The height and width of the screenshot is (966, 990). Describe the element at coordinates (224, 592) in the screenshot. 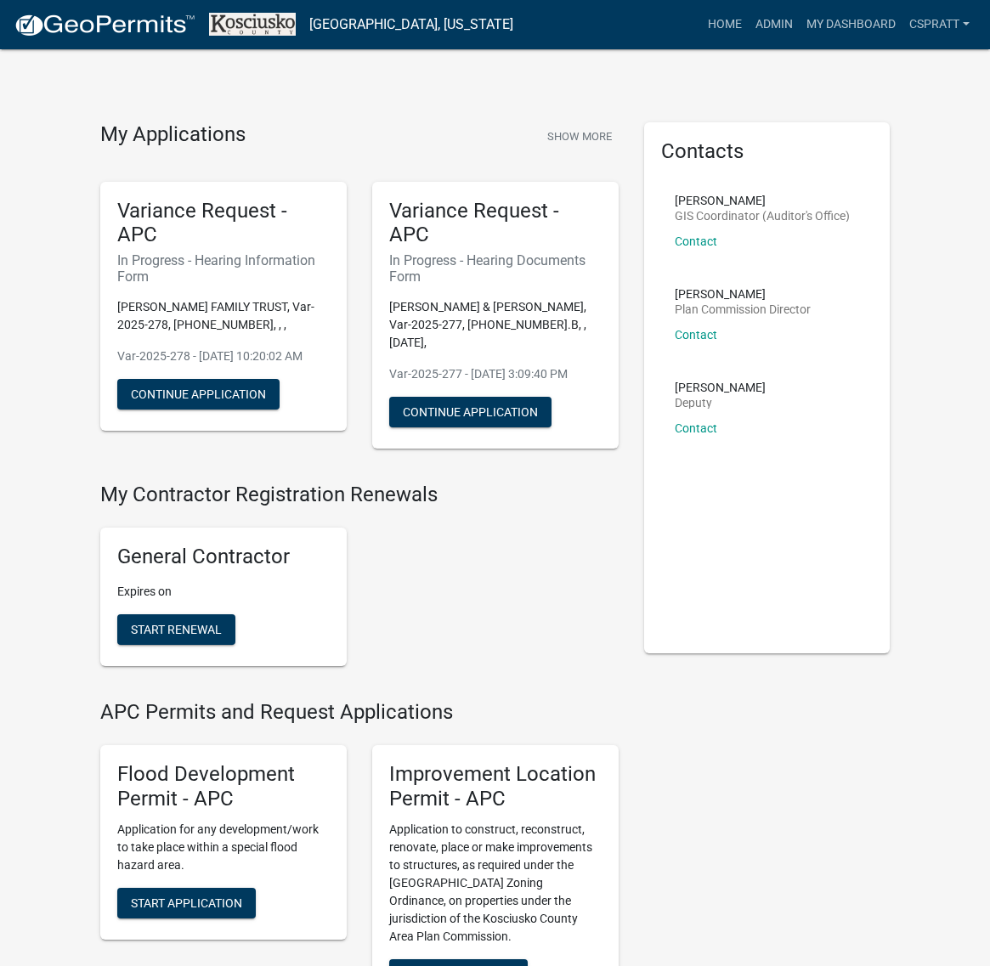

I see `p: Expires on` at that location.